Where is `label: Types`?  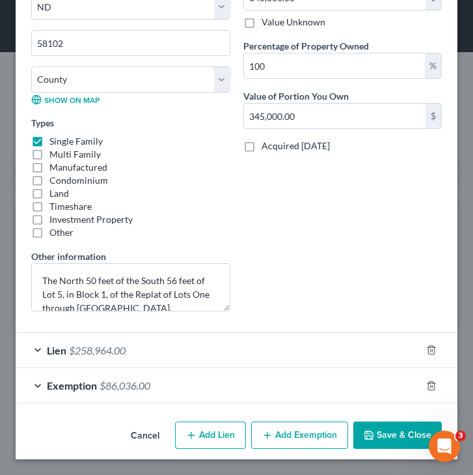
label: Types is located at coordinates (42, 122).